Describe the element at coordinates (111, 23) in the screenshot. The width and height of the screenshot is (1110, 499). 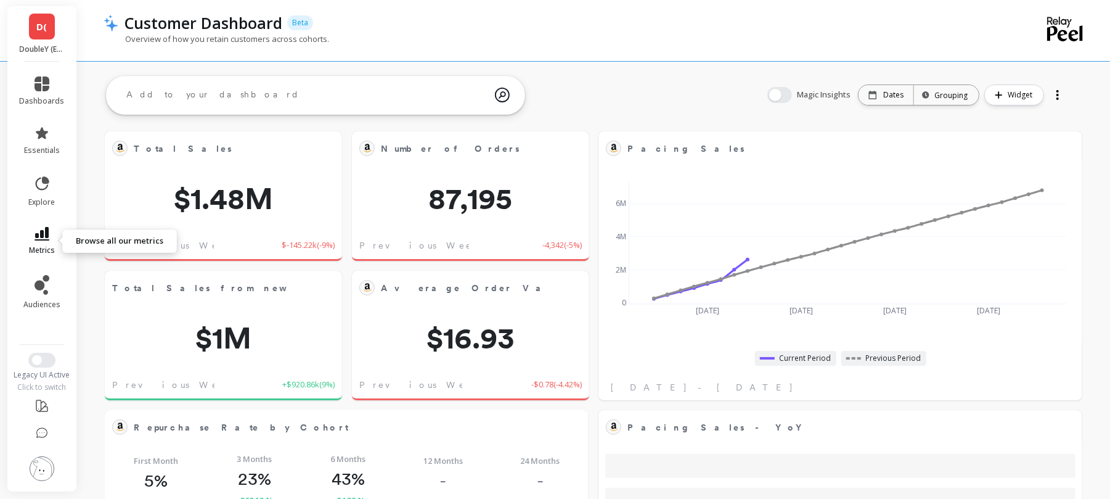
I see `img: header icon` at that location.